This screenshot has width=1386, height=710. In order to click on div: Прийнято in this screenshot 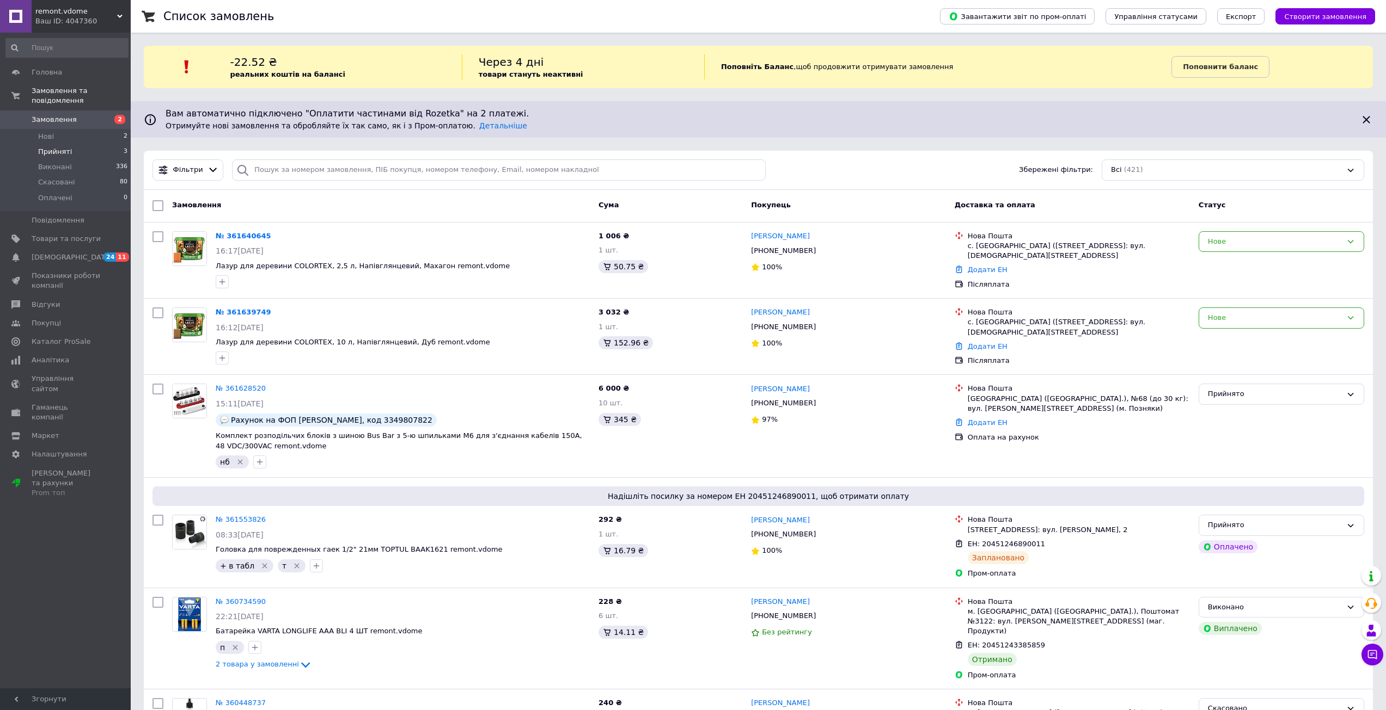, I will do `click(1274, 525)`.